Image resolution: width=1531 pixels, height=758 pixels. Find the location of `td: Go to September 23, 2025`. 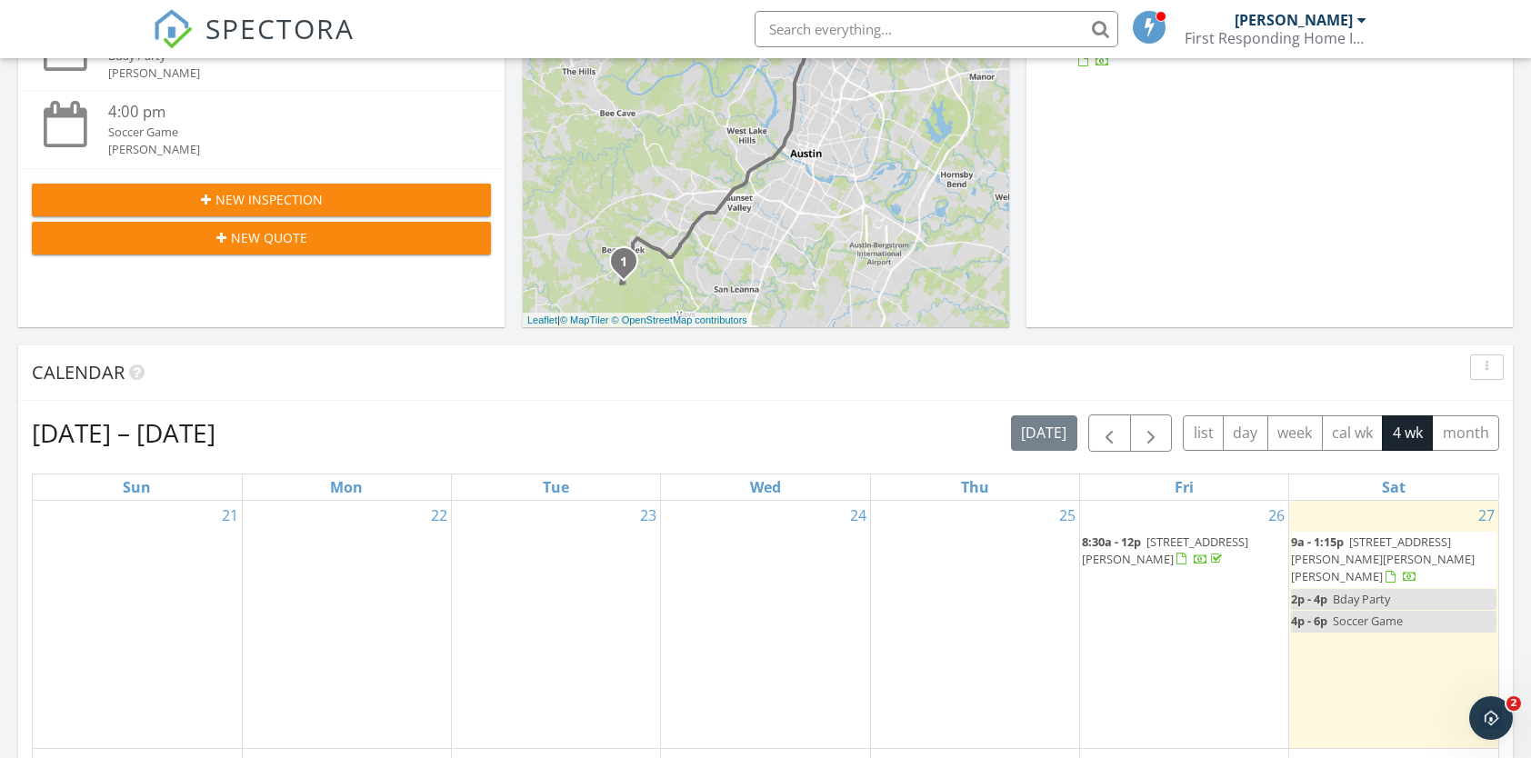

td: Go to September 23, 2025 is located at coordinates (556, 624).